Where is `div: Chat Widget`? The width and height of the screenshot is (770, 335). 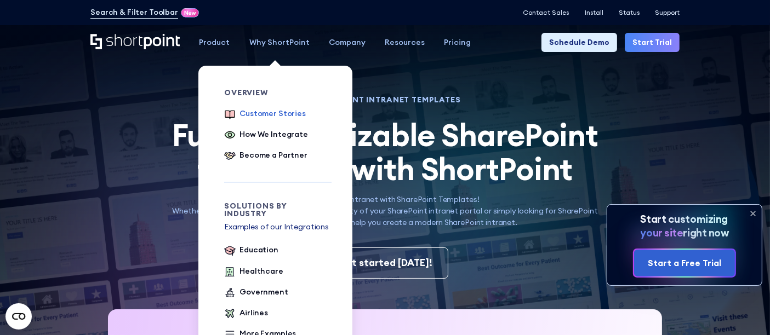 div: Chat Widget is located at coordinates (743, 309).